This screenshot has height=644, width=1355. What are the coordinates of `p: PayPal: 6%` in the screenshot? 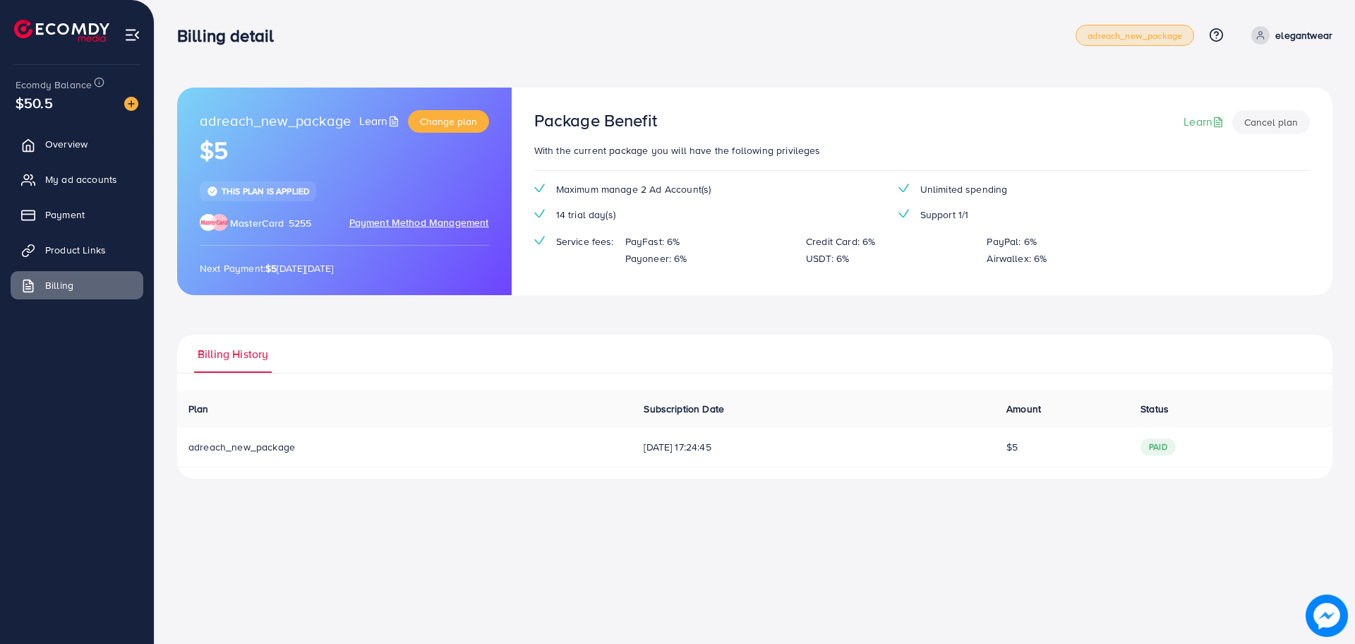 It's located at (1012, 241).